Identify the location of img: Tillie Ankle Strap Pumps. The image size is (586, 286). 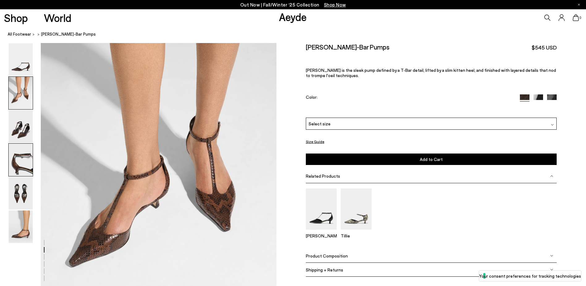
(356, 209).